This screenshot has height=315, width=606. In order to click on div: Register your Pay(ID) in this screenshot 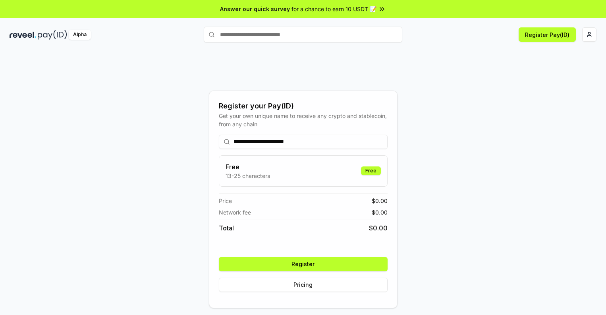, I will do `click(303, 106)`.